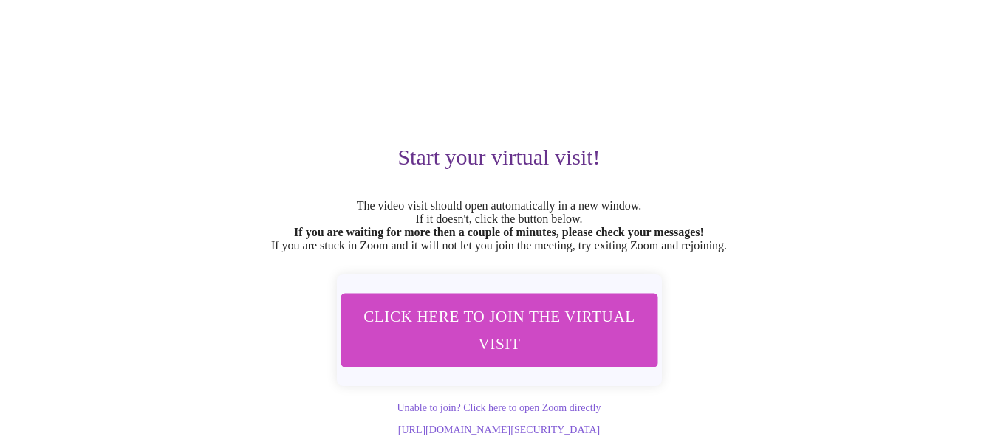 The width and height of the screenshot is (998, 442). Describe the element at coordinates (498, 330) in the screenshot. I see `span: Click here to join the virtual visit` at that location.